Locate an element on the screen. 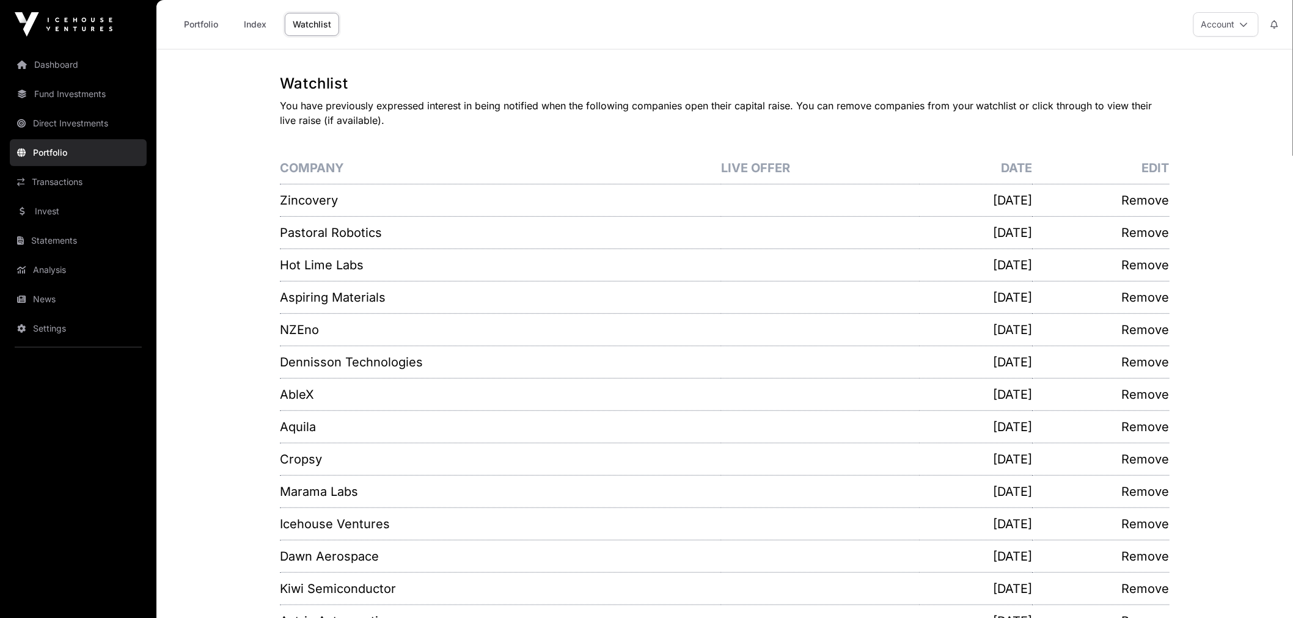  th: Live Offer is located at coordinates (820, 168).